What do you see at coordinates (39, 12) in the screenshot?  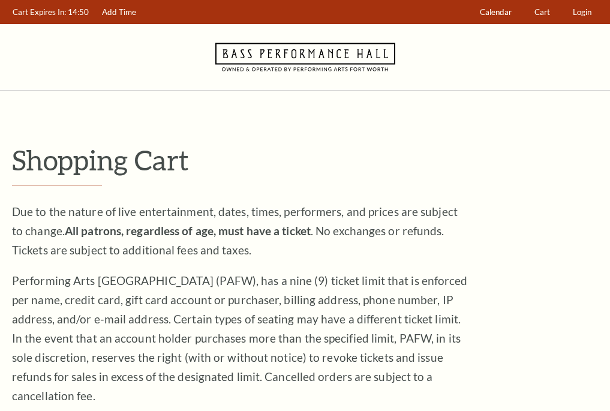 I see `span: Cart Expires In:` at bounding box center [39, 12].